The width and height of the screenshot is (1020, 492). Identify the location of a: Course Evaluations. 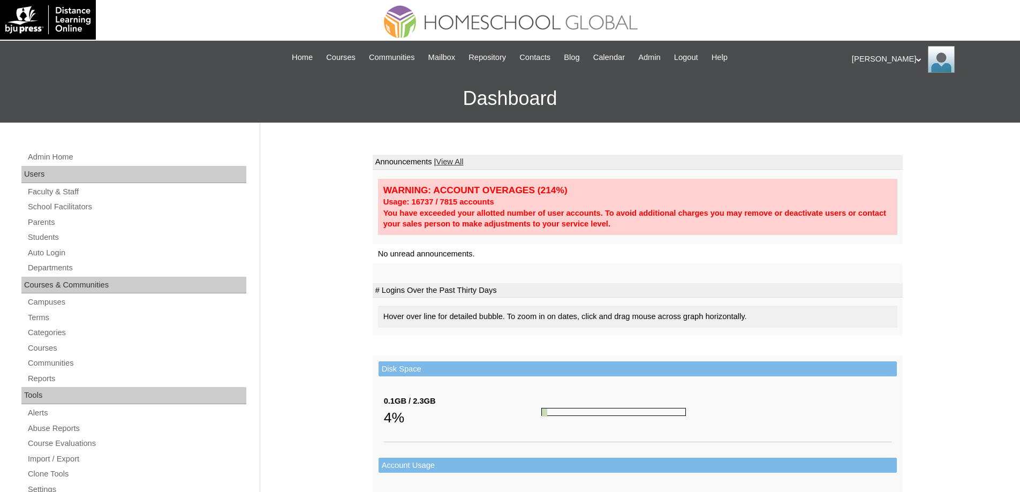
(137, 443).